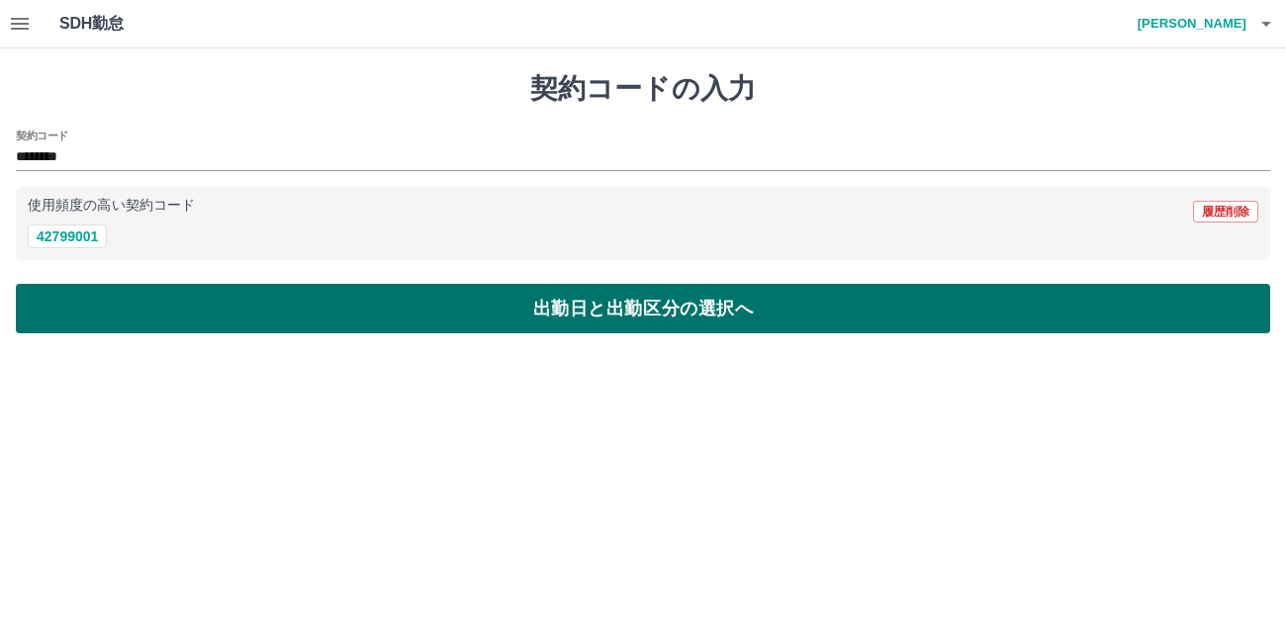  What do you see at coordinates (643, 89) in the screenshot?
I see `h1: 契約コードの入力` at bounding box center [643, 89].